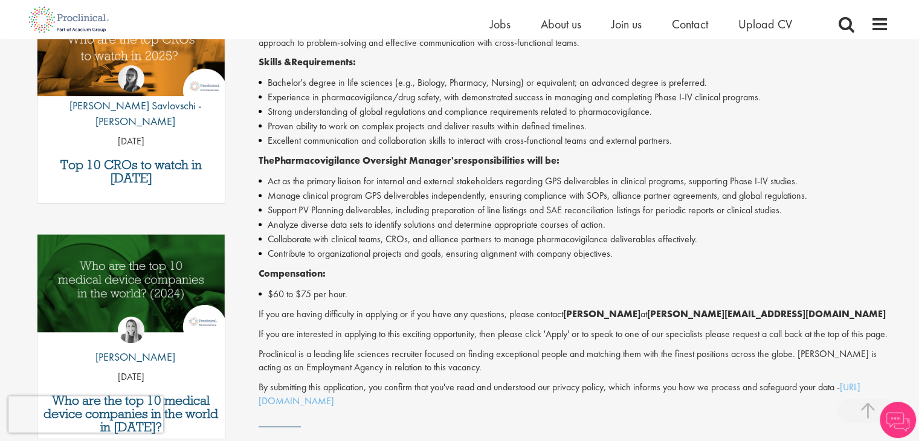  Describe the element at coordinates (574, 314) in the screenshot. I see `p: If you are having difficulty in applying or if you have any questions, please contact at` at that location.